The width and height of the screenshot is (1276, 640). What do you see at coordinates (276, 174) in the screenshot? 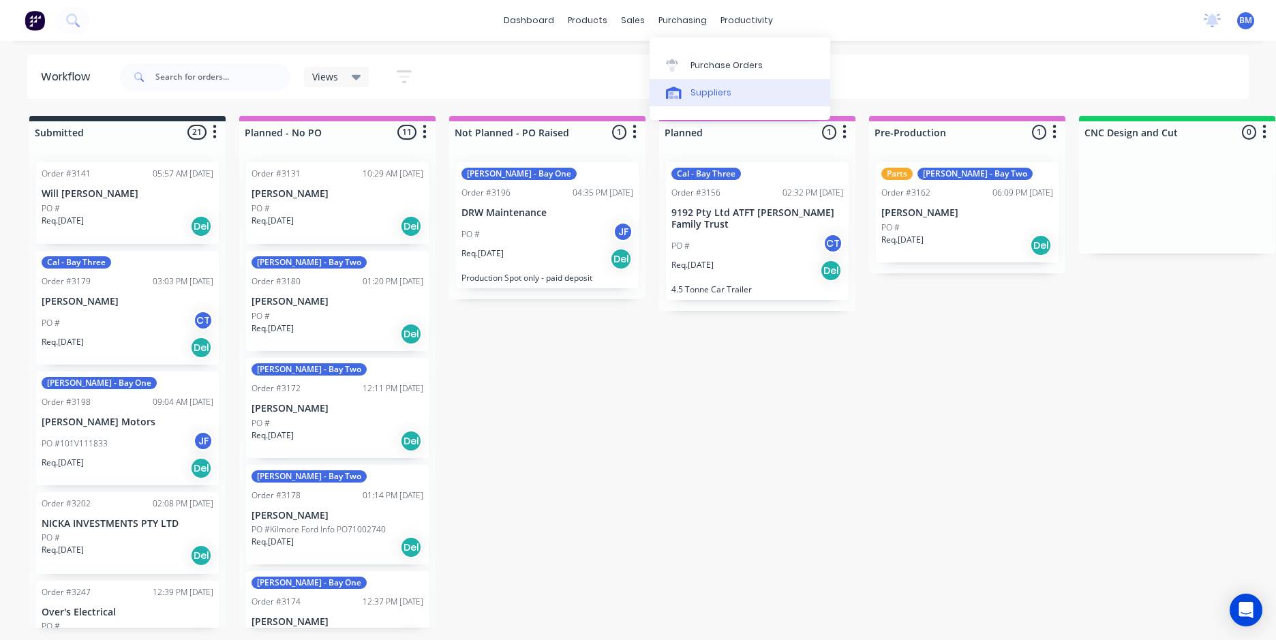
I see `div: Order #3131` at bounding box center [276, 174].